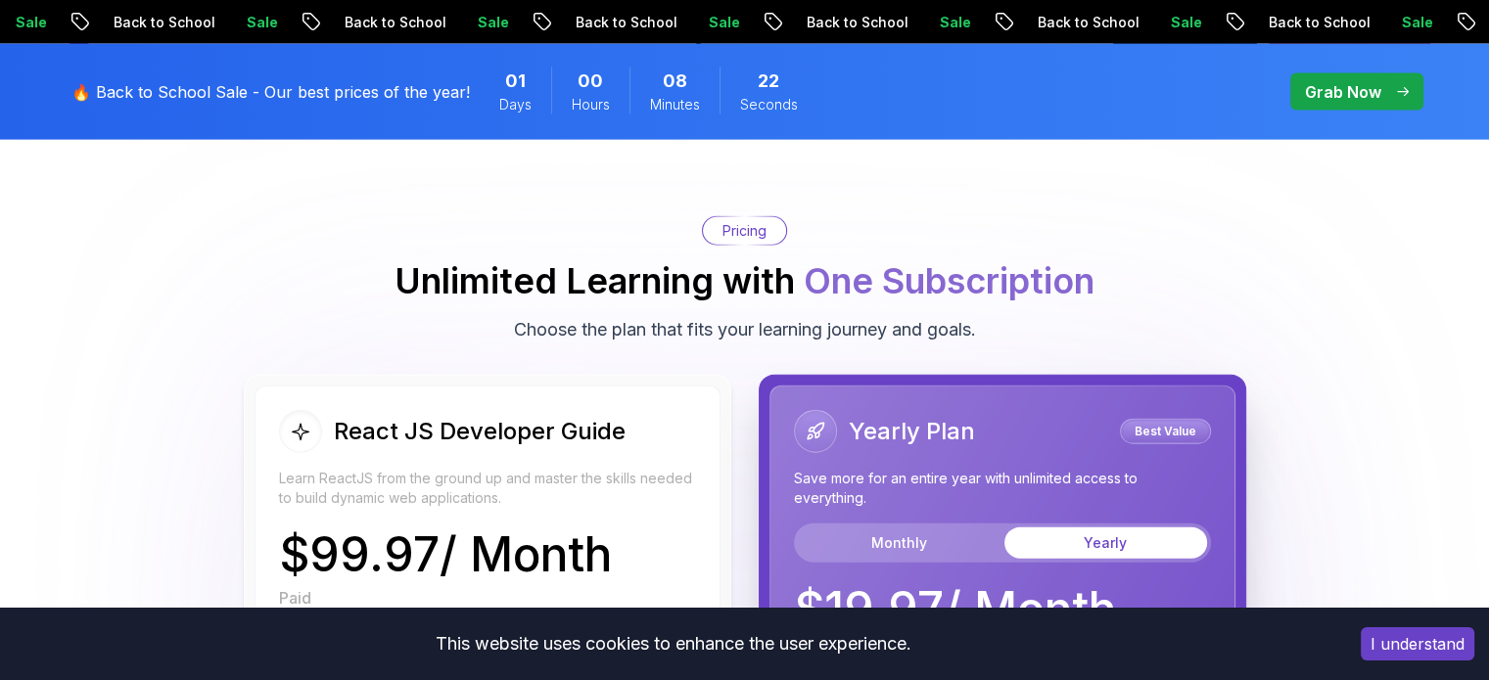 The width and height of the screenshot is (1489, 680). What do you see at coordinates (270, 92) in the screenshot?
I see `p: 🔥 Back to School Sale - Our best prices of the year!` at bounding box center [270, 92].